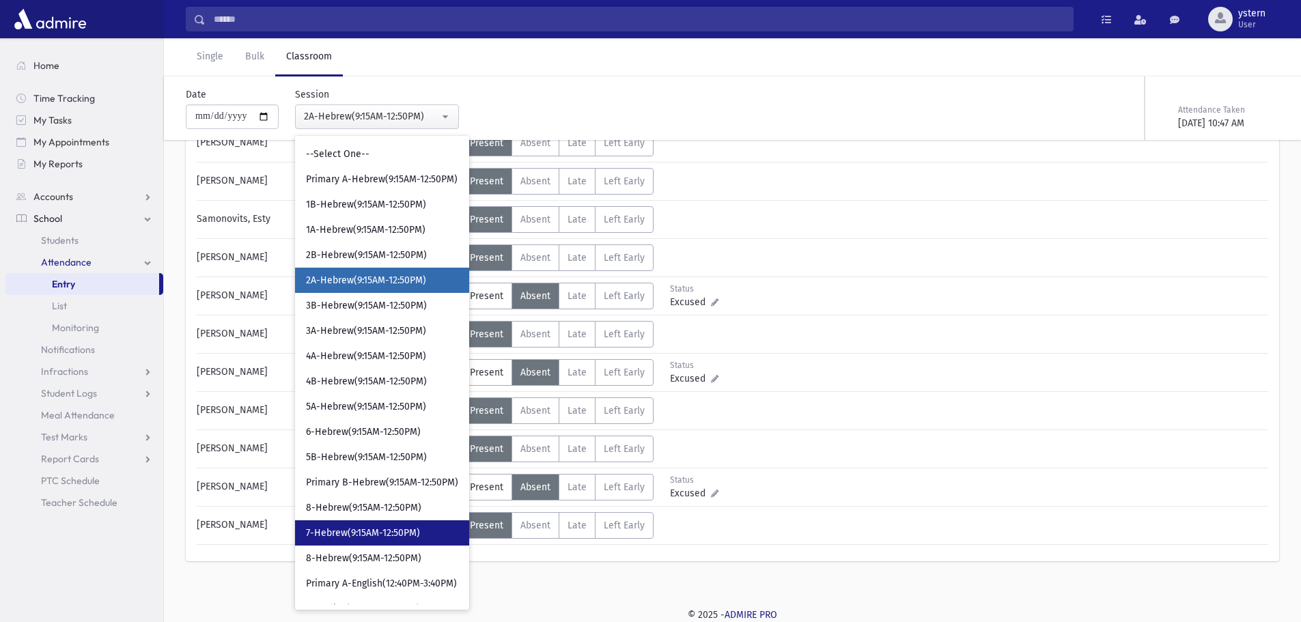 This screenshot has height=622, width=1301. Describe the element at coordinates (75, 328) in the screenshot. I see `span: Monitoring` at that location.